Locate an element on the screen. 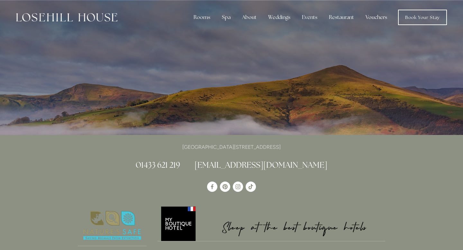  div: Events is located at coordinates (310, 17).